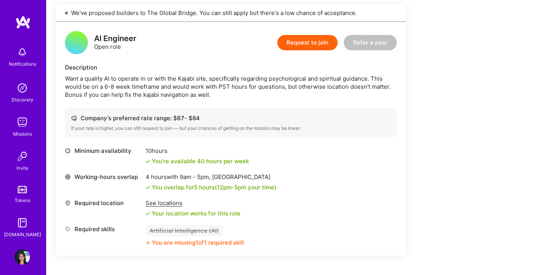  What do you see at coordinates (115, 43) in the screenshot?
I see `div: Open role` at bounding box center [115, 43].